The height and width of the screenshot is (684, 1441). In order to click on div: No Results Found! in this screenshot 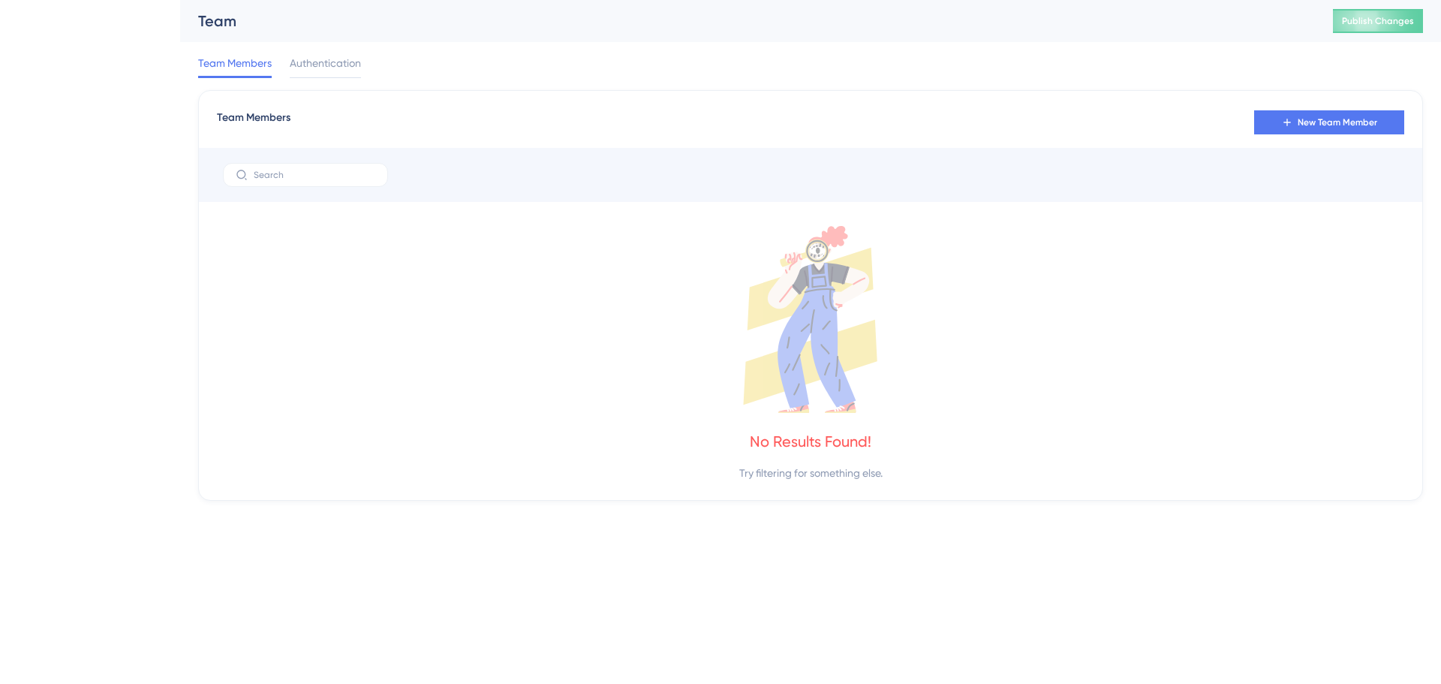, I will do `click(810, 441)`.